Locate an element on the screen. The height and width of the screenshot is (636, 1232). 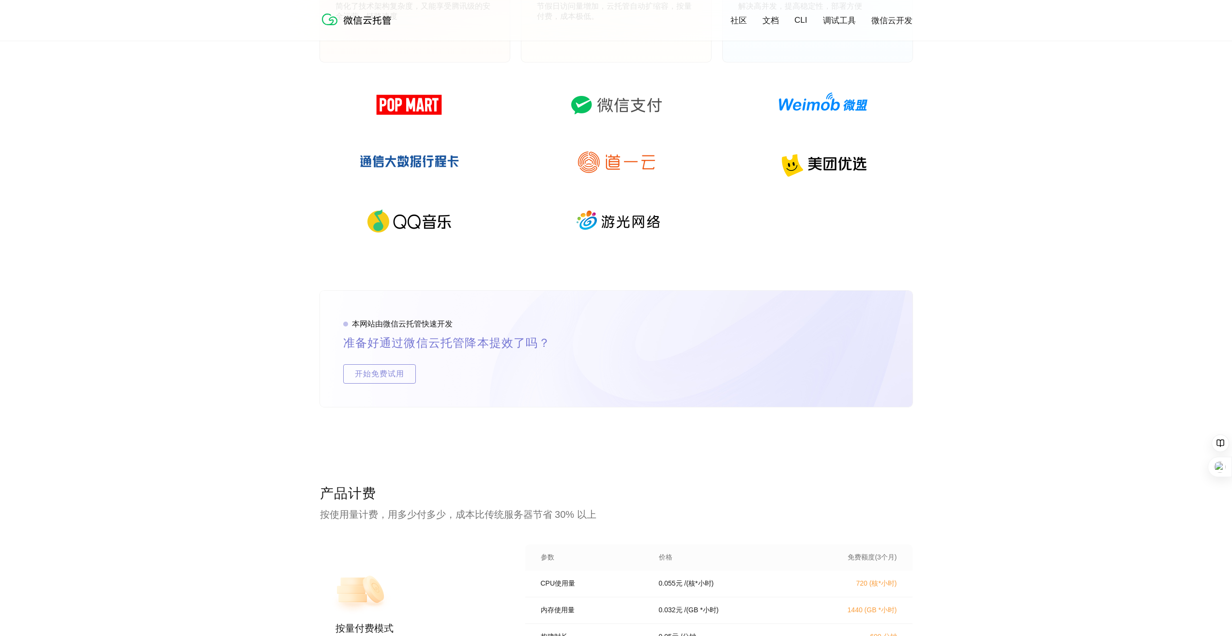
p: CPU使用量 is located at coordinates (593, 583).